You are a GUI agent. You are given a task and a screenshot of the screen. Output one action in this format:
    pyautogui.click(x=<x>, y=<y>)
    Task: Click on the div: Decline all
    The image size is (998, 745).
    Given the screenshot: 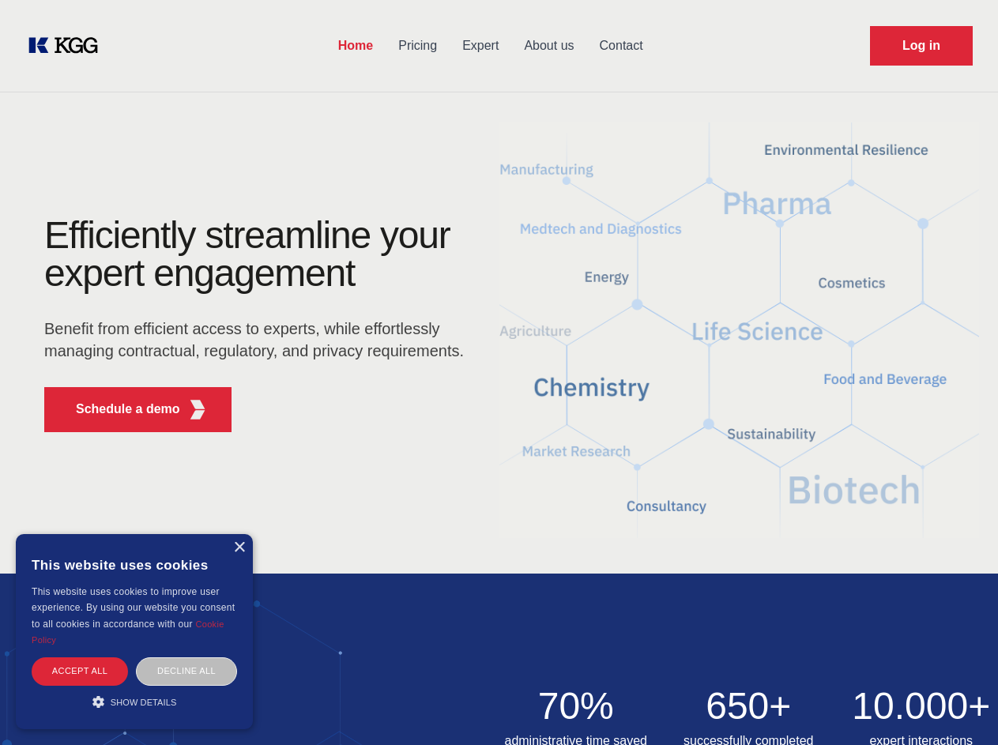 What is the action you would take?
    pyautogui.click(x=186, y=671)
    